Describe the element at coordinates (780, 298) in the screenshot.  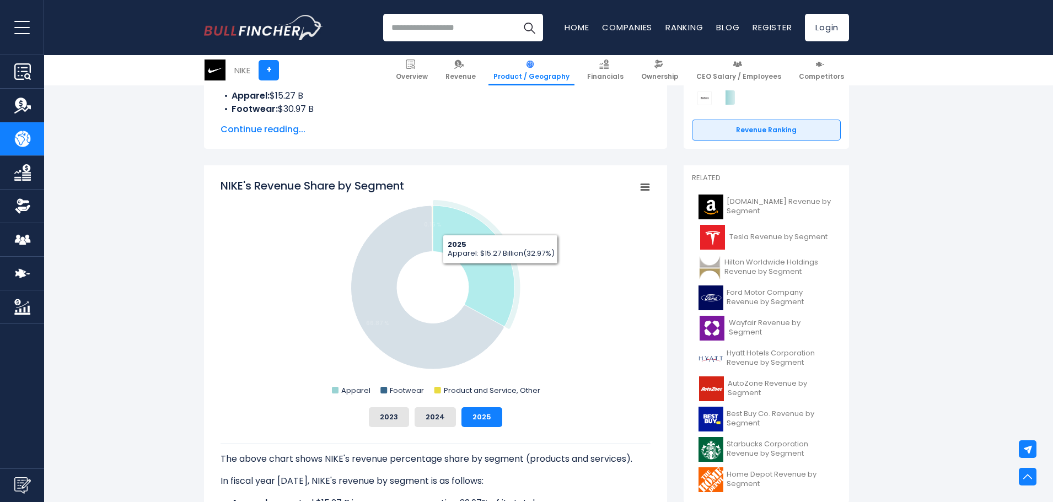
I see `span: Ford Motor Company Revenue by Segment` at that location.